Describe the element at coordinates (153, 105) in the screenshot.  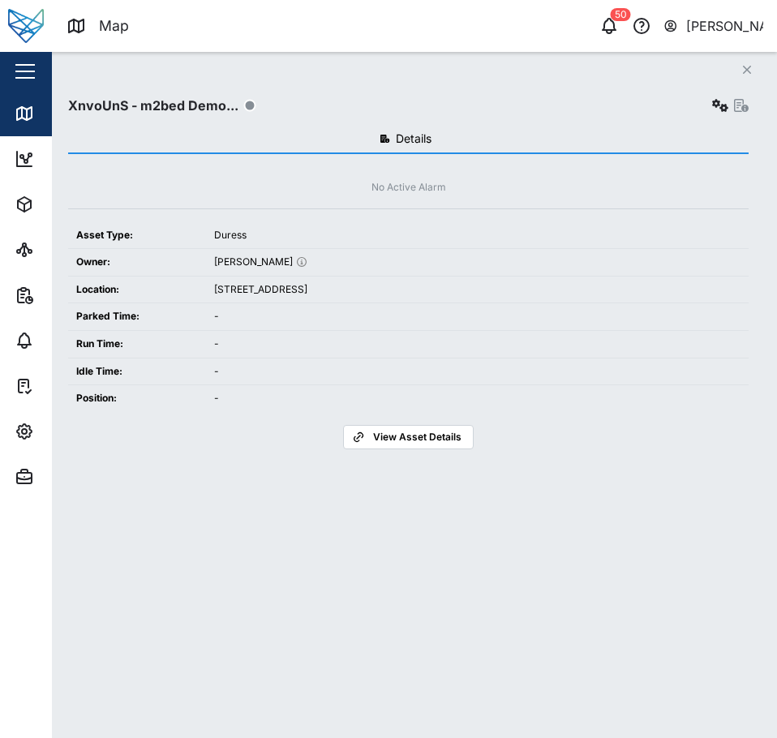
I see `div: XnvoUnS - m2bed Demo...` at that location.